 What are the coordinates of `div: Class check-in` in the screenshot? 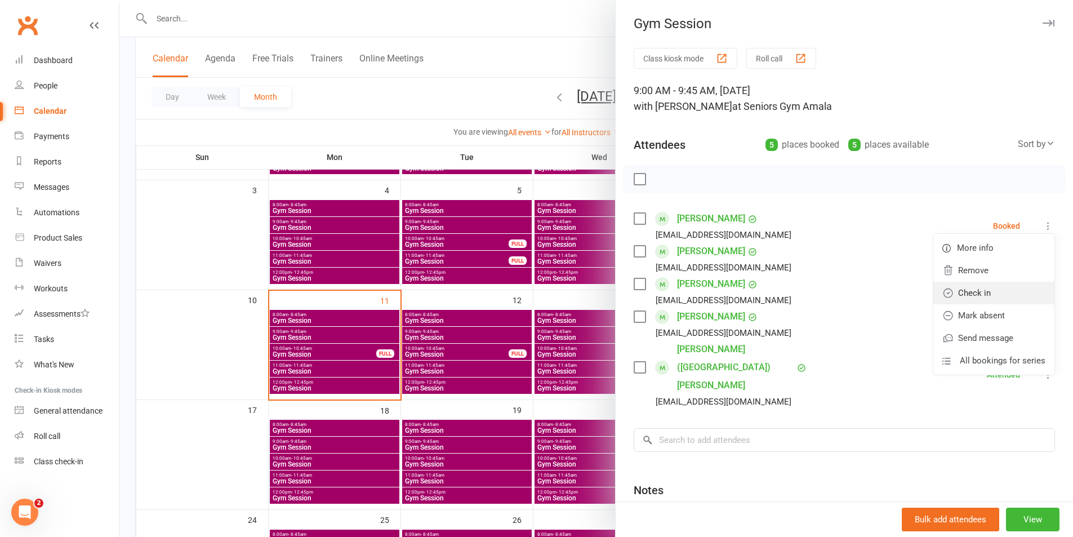 It's located at (59, 461).